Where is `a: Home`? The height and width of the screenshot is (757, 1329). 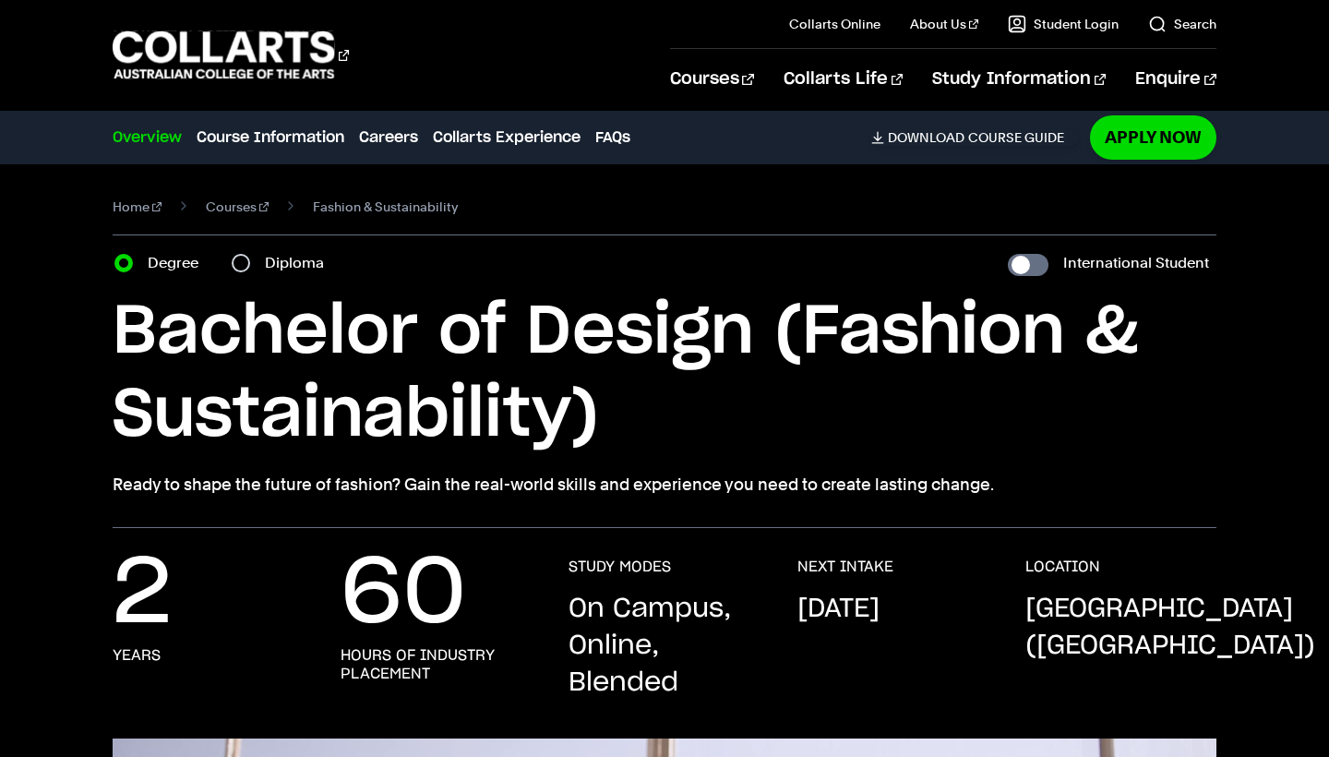 a: Home is located at coordinates (137, 207).